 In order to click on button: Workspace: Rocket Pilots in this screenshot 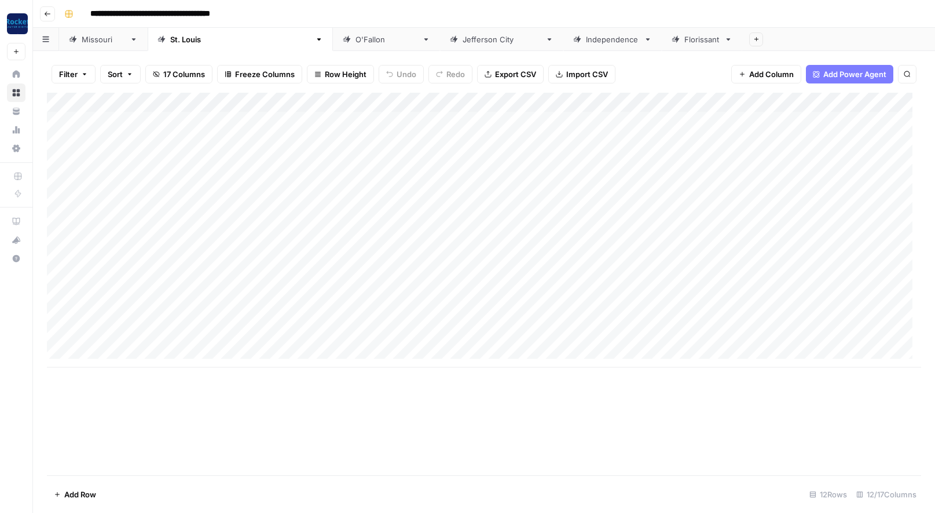, I will do `click(16, 24)`.